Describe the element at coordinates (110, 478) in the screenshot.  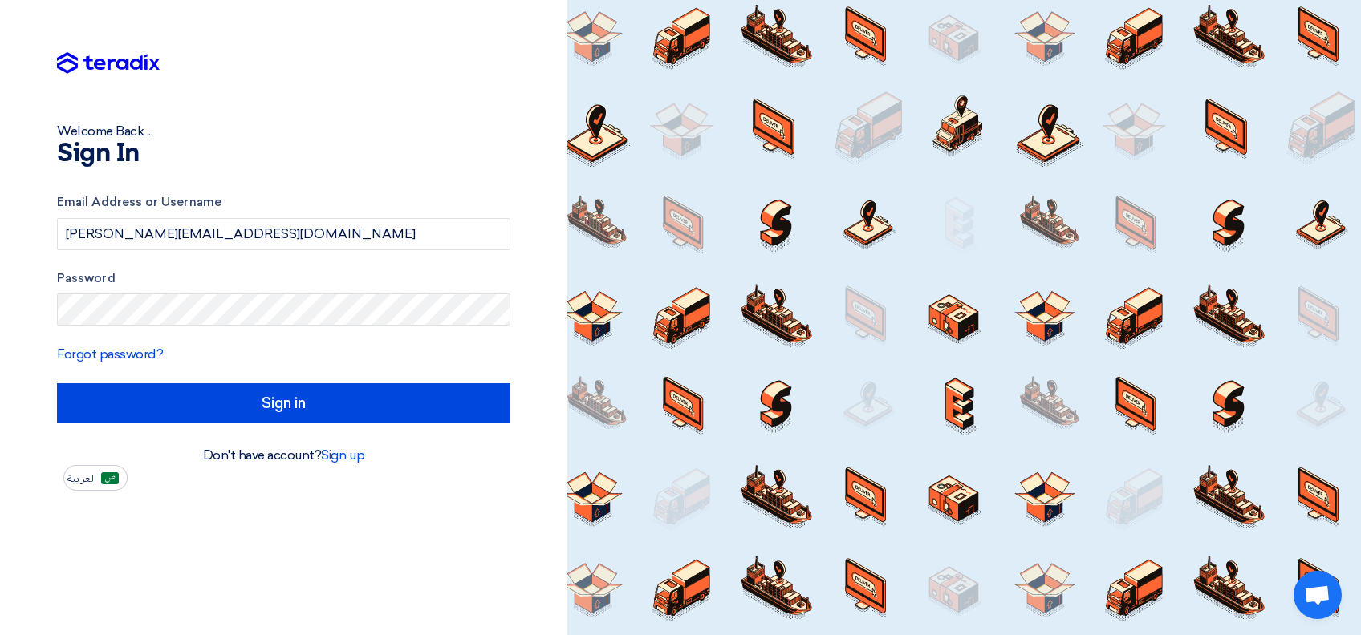
I see `img: ar-AR.png` at that location.